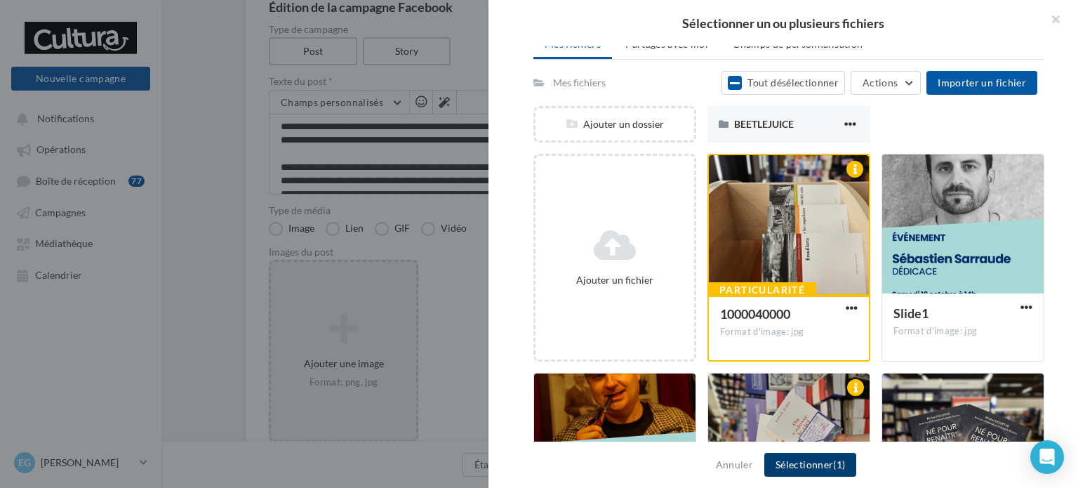 Image resolution: width=1078 pixels, height=488 pixels. I want to click on span: (1), so click(839, 464).